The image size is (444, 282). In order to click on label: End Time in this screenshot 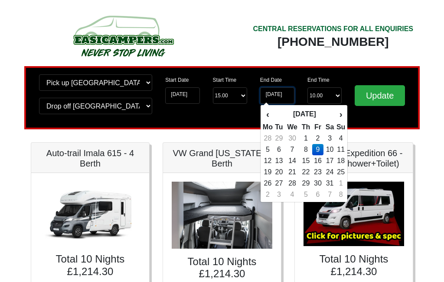, I will do `click(318, 80)`.